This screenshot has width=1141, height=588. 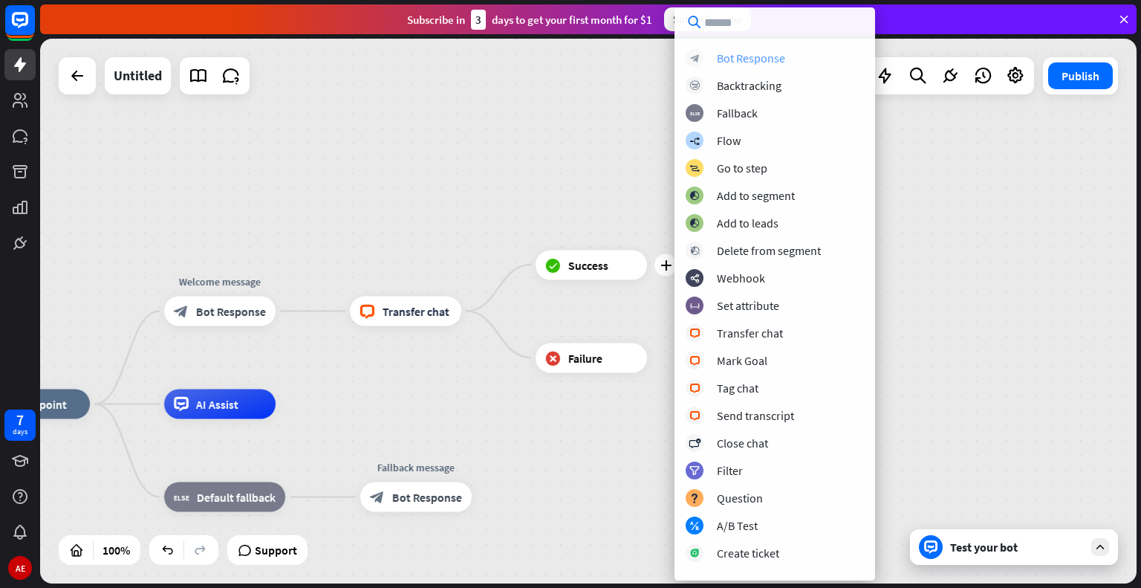 I want to click on div: Set attribute, so click(x=748, y=305).